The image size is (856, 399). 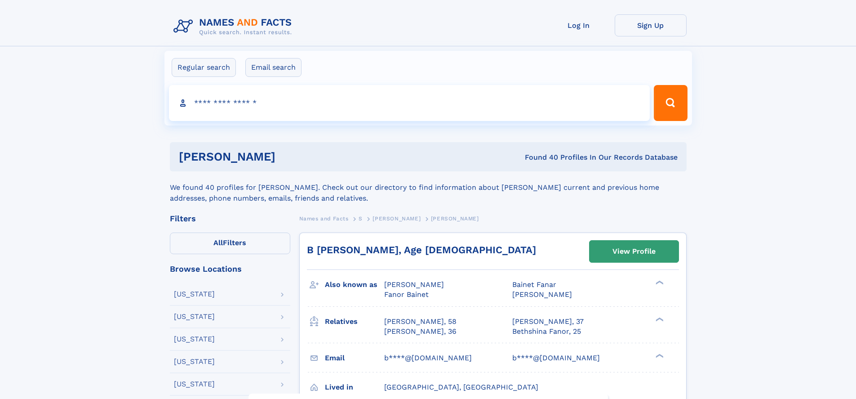 I want to click on div: Browse Locations, so click(x=230, y=269).